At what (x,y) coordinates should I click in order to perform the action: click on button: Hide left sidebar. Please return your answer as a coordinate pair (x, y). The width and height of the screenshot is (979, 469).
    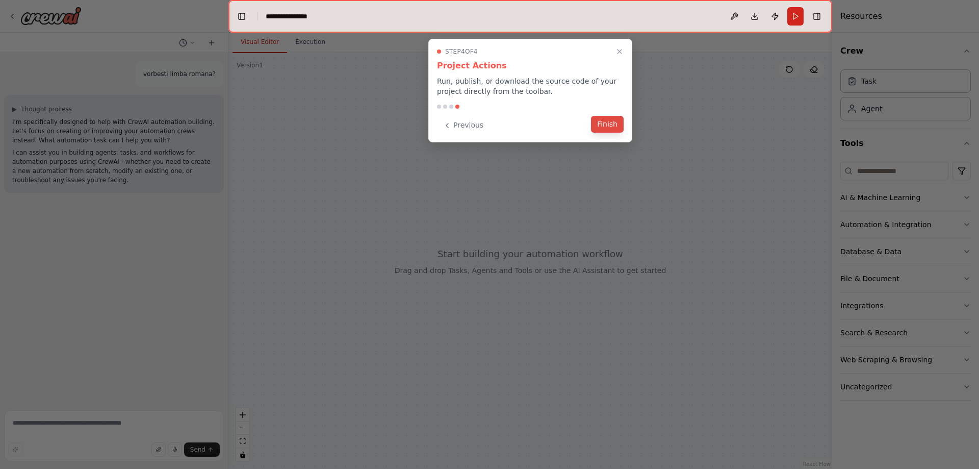
    Looking at the image, I should click on (242, 16).